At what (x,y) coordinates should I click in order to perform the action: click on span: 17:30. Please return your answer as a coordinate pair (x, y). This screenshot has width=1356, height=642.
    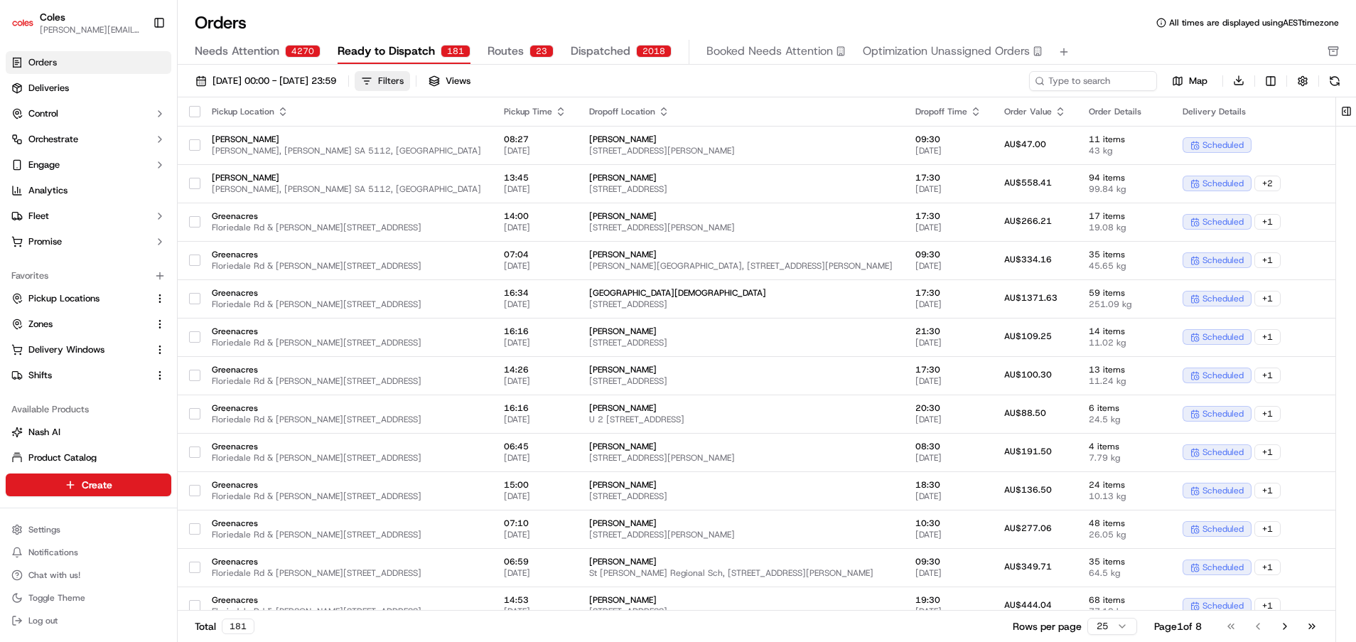
    Looking at the image, I should click on (948, 178).